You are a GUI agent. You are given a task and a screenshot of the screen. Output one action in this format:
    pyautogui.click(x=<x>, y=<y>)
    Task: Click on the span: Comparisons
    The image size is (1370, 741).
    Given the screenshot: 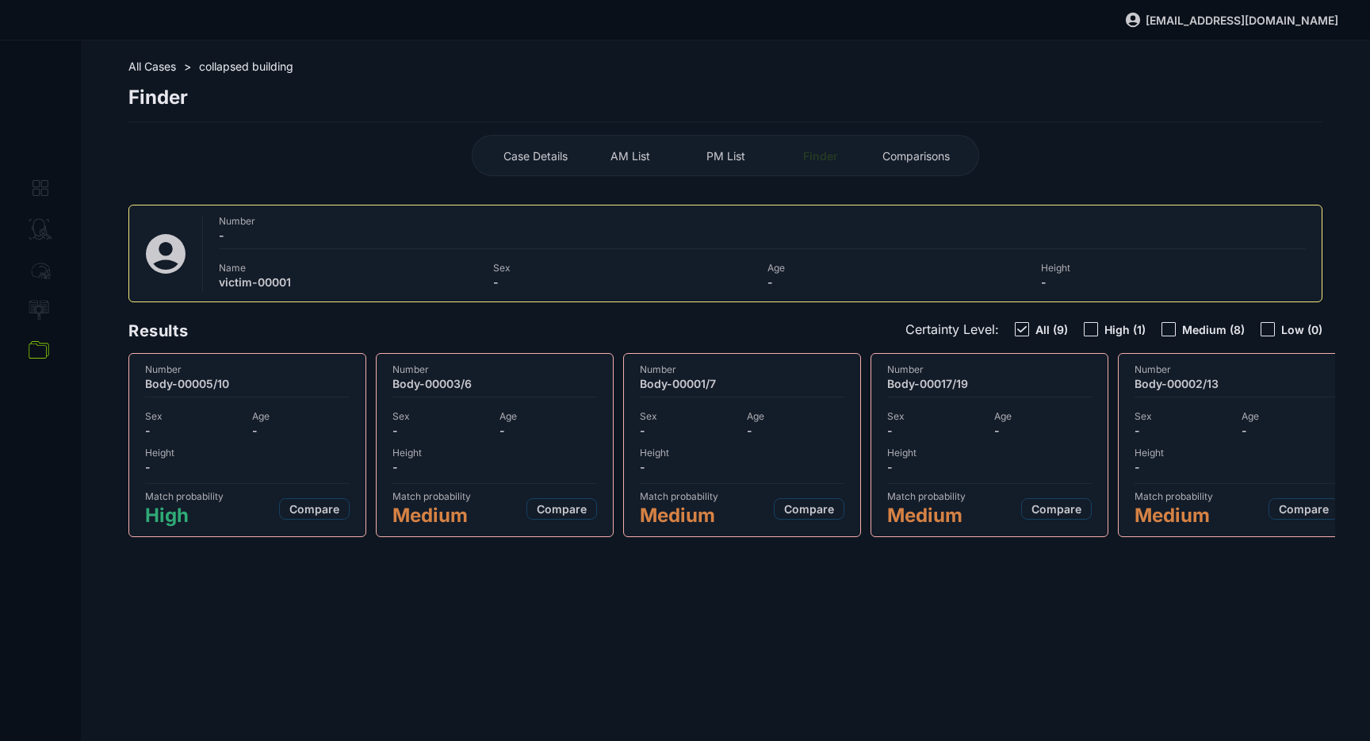 What is the action you would take?
    pyautogui.click(x=916, y=155)
    